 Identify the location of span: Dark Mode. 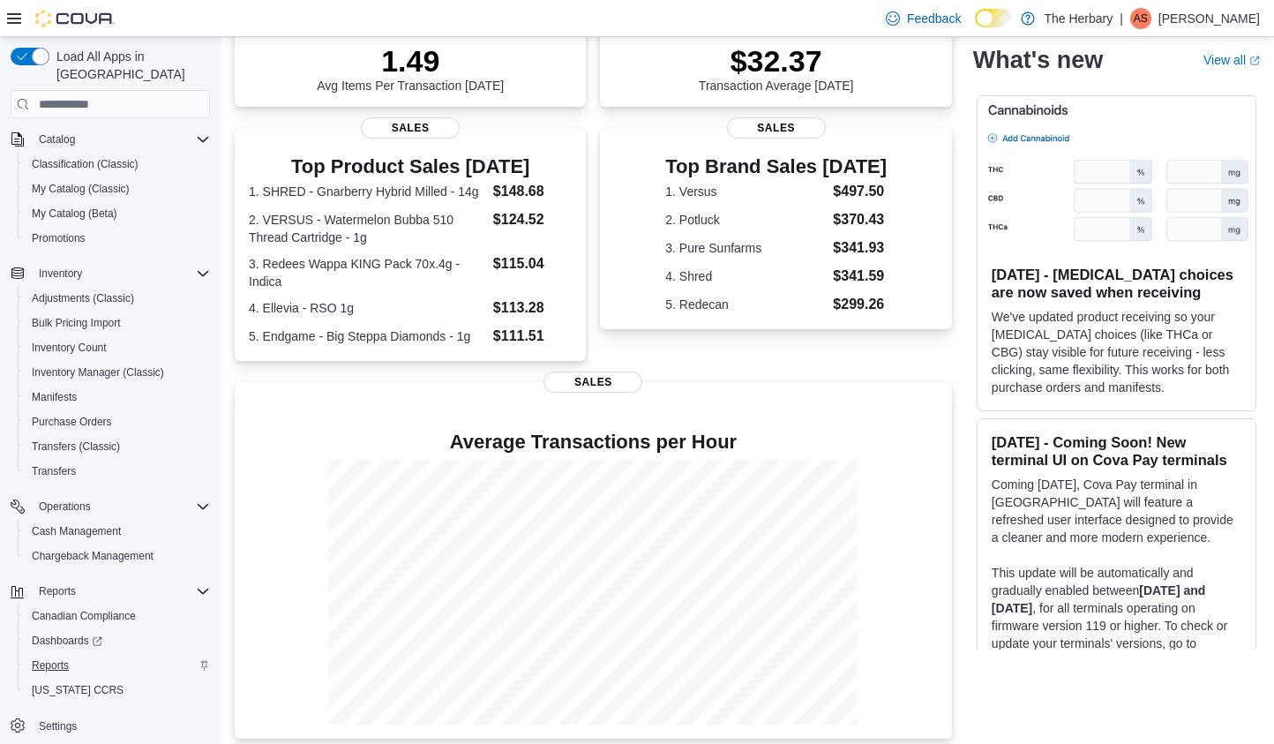
(975, 27).